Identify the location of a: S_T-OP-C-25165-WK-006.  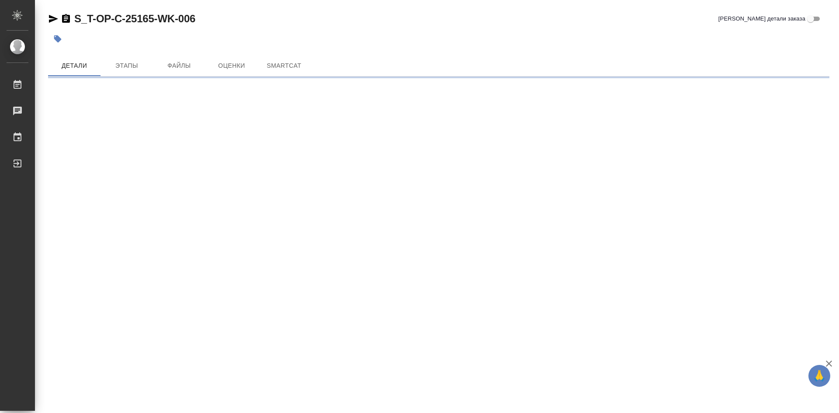
(135, 18).